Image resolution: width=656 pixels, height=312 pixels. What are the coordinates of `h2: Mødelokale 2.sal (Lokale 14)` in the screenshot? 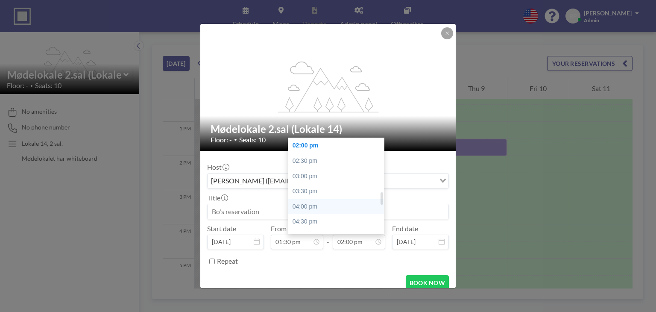 It's located at (329, 129).